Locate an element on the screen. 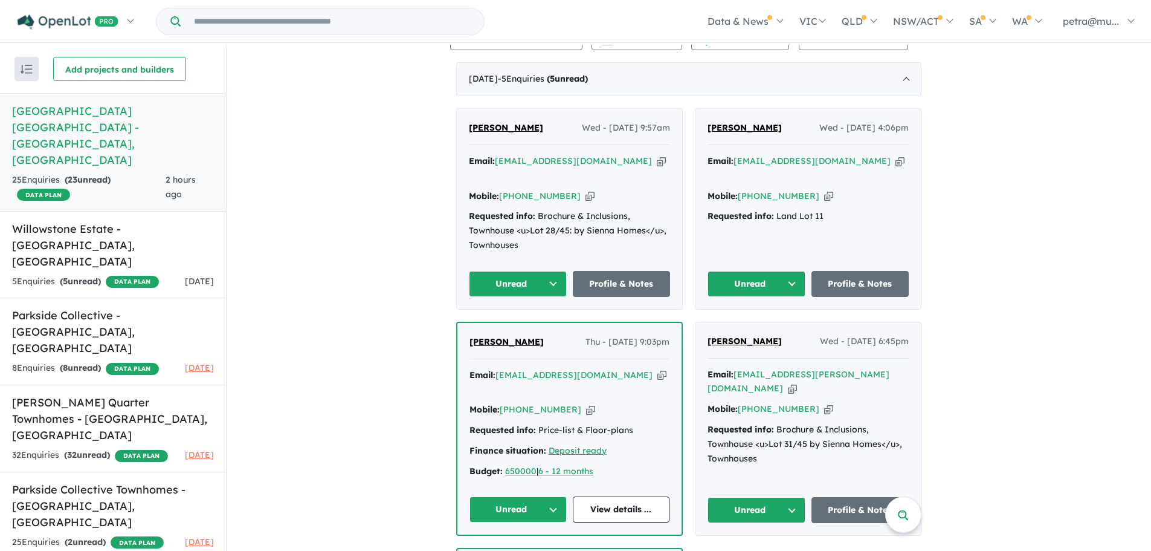 The width and height of the screenshot is (1151, 551). div: Price-list & Floor-plans is located at coordinates (569, 430).